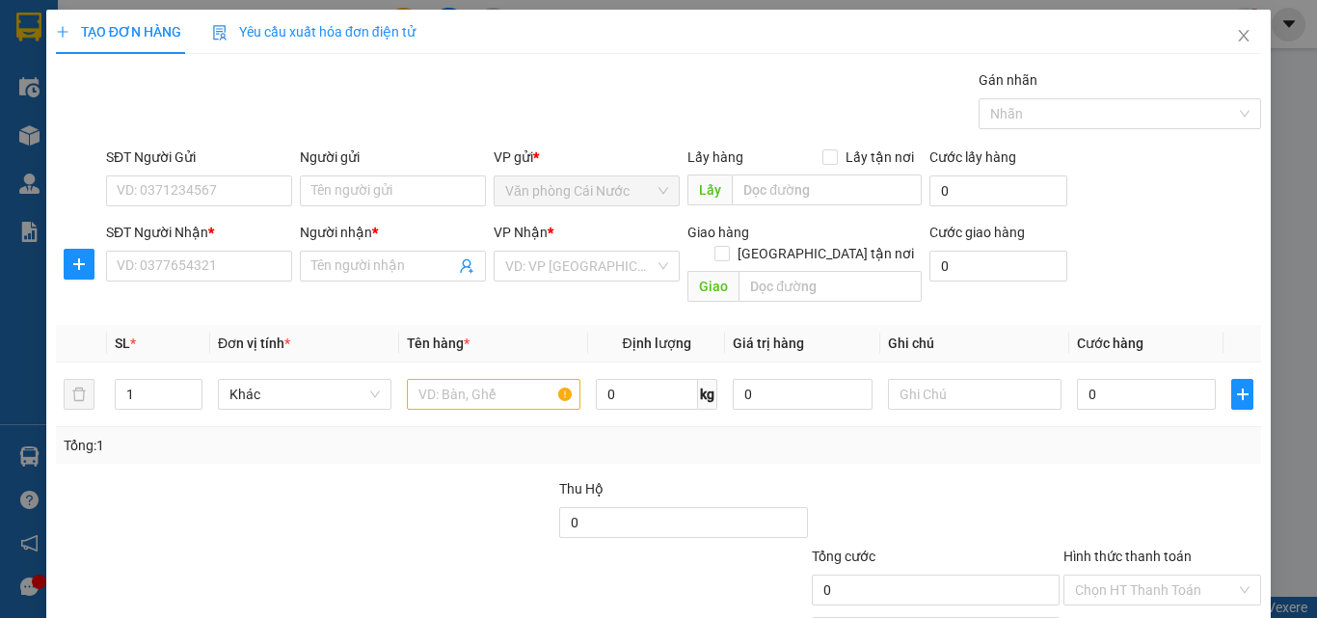 This screenshot has width=1317, height=618. Describe the element at coordinates (1127, 556) in the screenshot. I see `label: Hình thức thanh toán` at that location.